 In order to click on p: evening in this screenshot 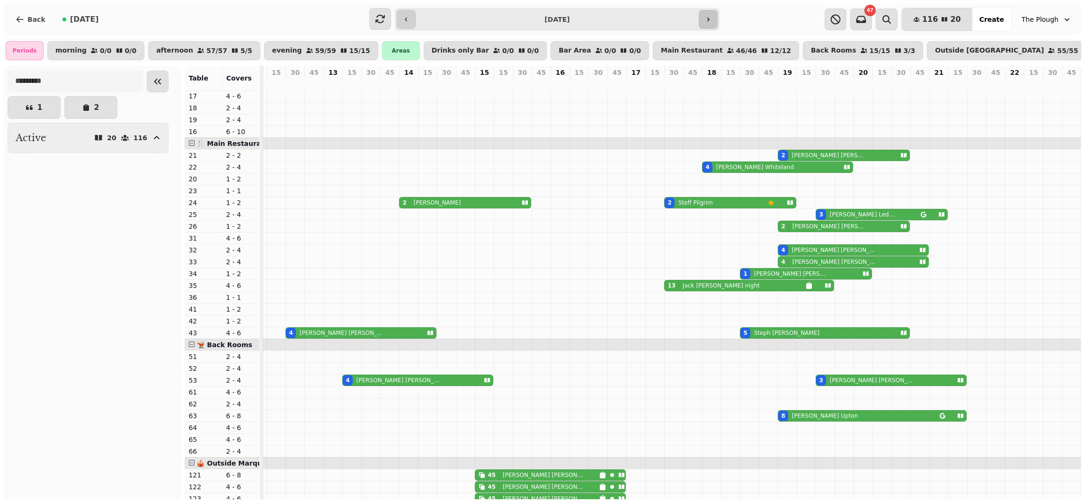, I will do `click(287, 51)`.